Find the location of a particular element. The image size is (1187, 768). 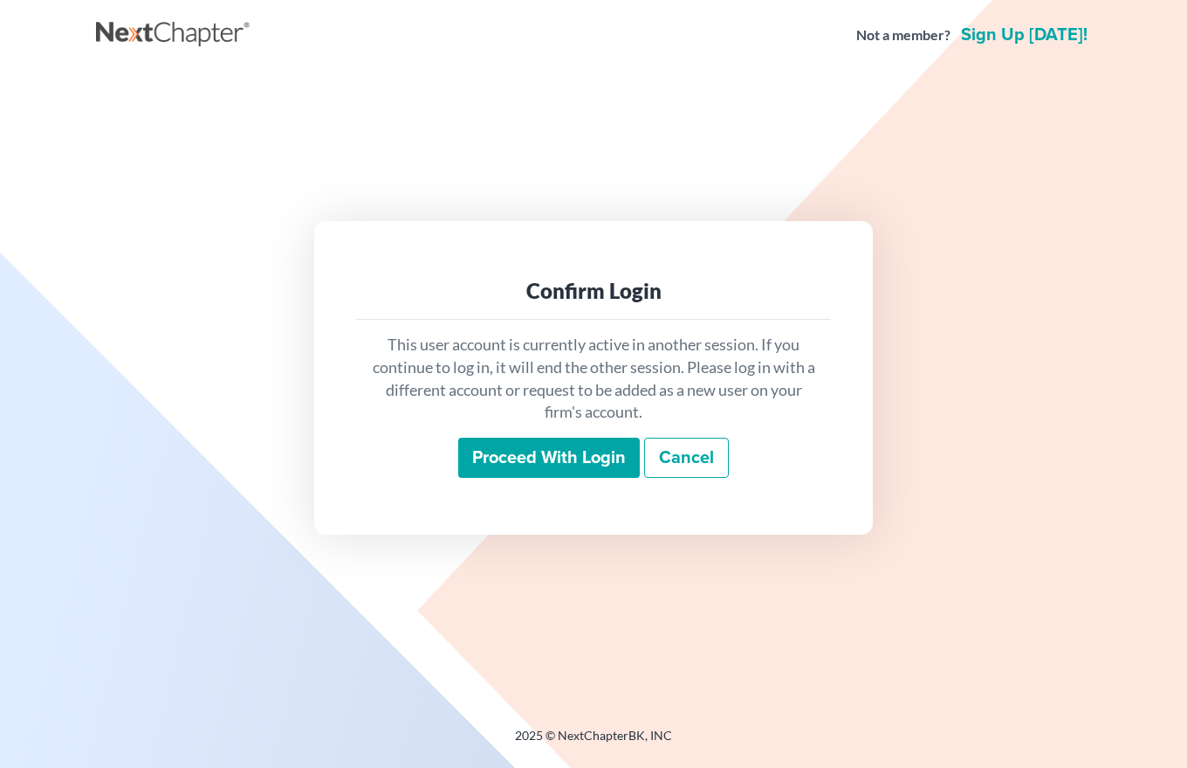

div: Confirm Login is located at coordinates (594, 291).